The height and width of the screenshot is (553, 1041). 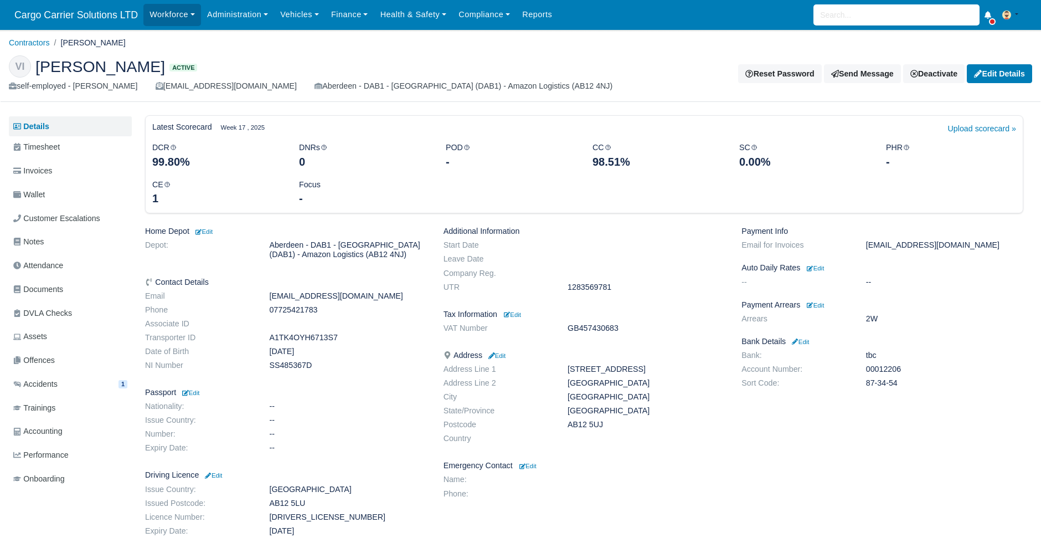 I want to click on dd: AB12 5UJ, so click(x=646, y=424).